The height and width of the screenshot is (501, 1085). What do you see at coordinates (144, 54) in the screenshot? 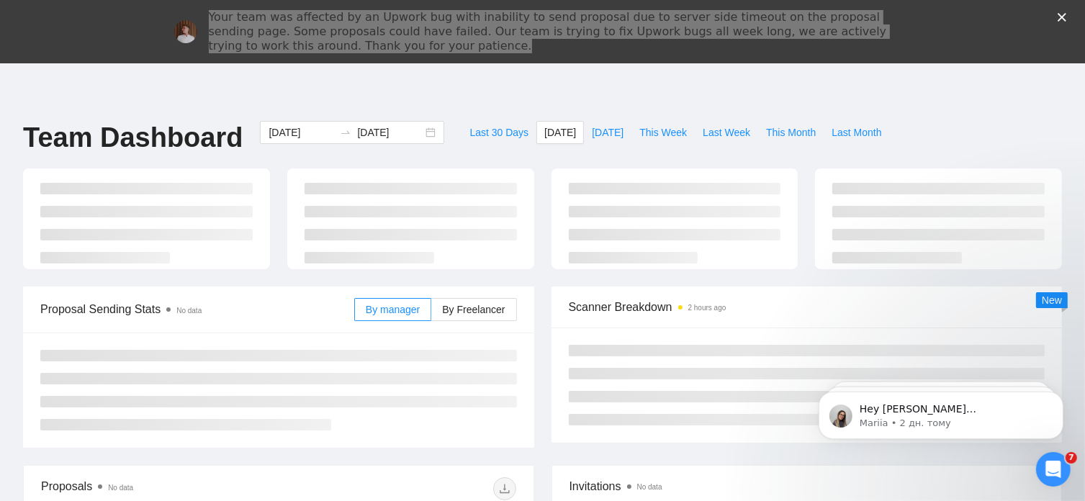
I see `div: message notification from Mariia, 2 дн. тому. Hey tania.hriazina@arounda.agency, Looks like your ...` at bounding box center [144, 54].